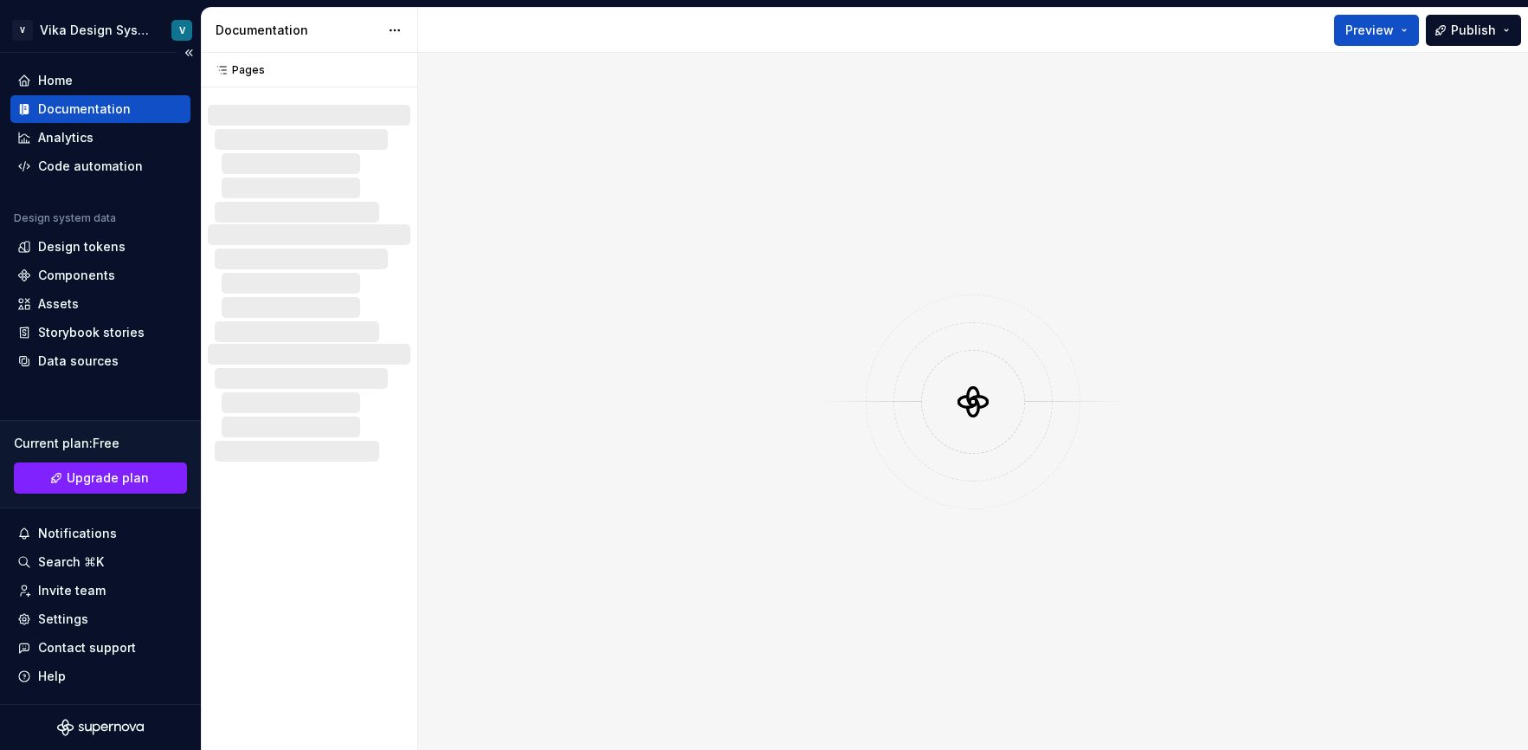 The image size is (1528, 750). Describe the element at coordinates (1370, 30) in the screenshot. I see `span: Preview` at that location.